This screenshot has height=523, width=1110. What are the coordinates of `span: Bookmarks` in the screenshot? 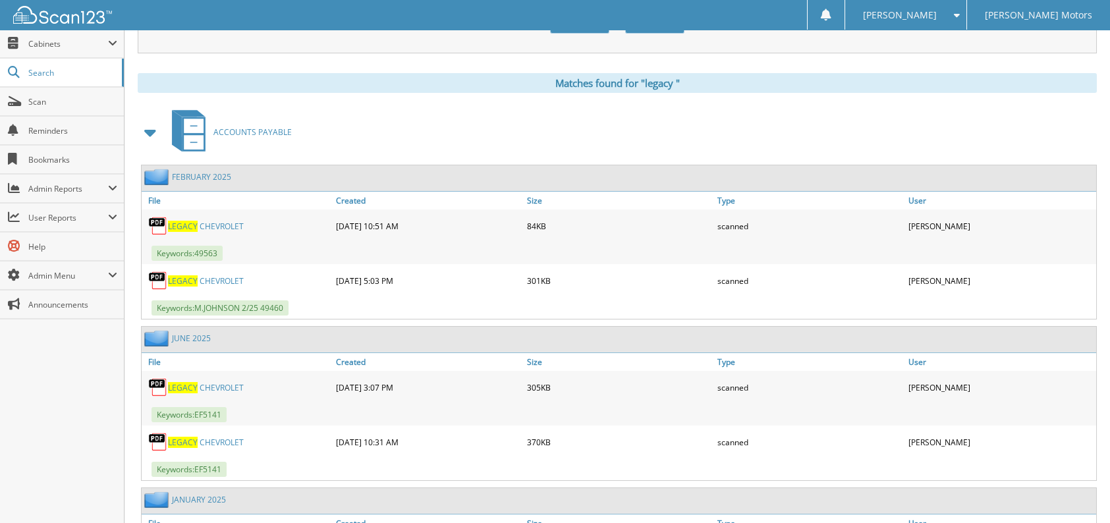 It's located at (72, 159).